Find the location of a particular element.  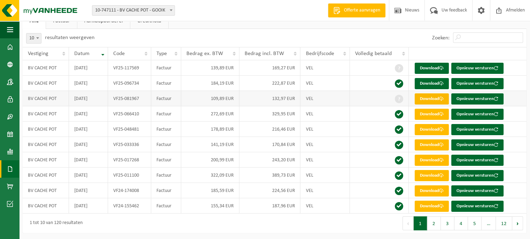

td: 329,95 EUR is located at coordinates (270, 114).